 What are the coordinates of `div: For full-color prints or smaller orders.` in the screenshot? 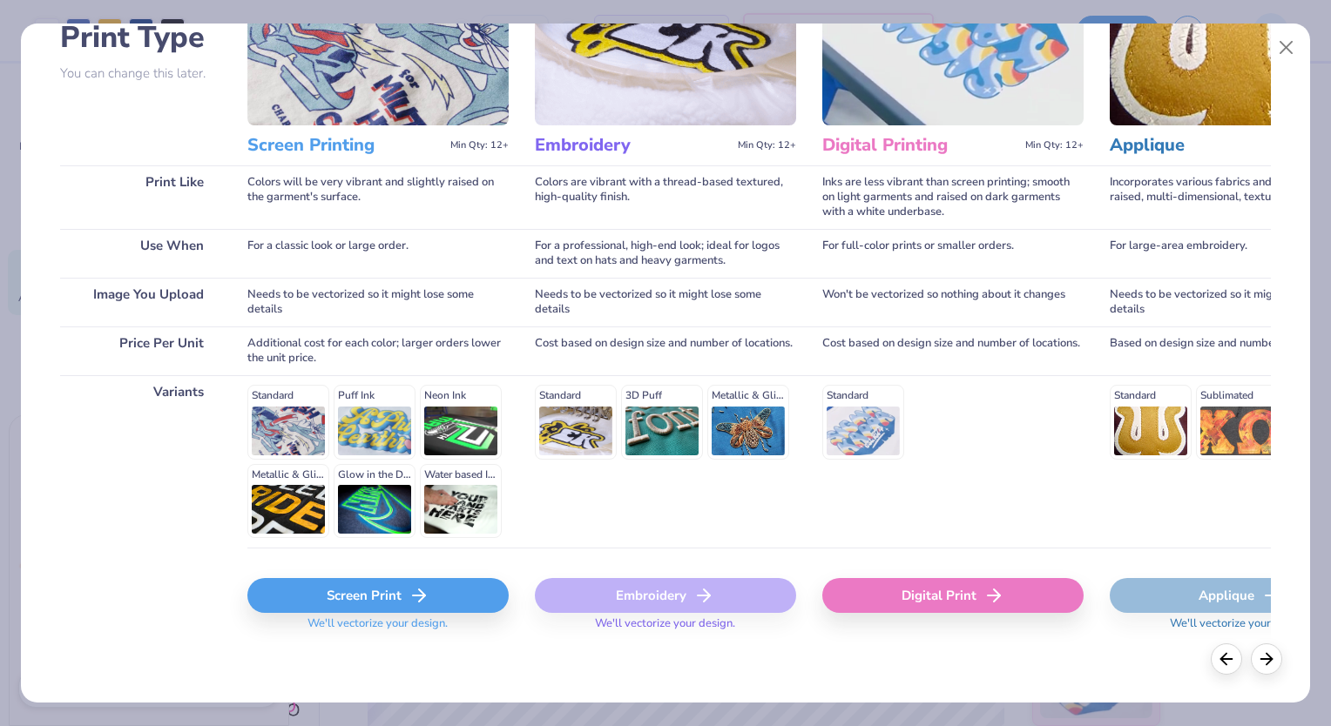 It's located at (953, 253).